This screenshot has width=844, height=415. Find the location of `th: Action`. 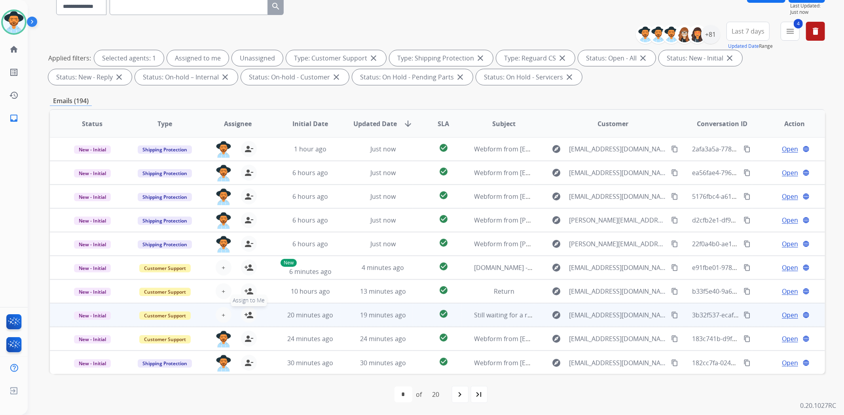

th: Action is located at coordinates (788, 124).